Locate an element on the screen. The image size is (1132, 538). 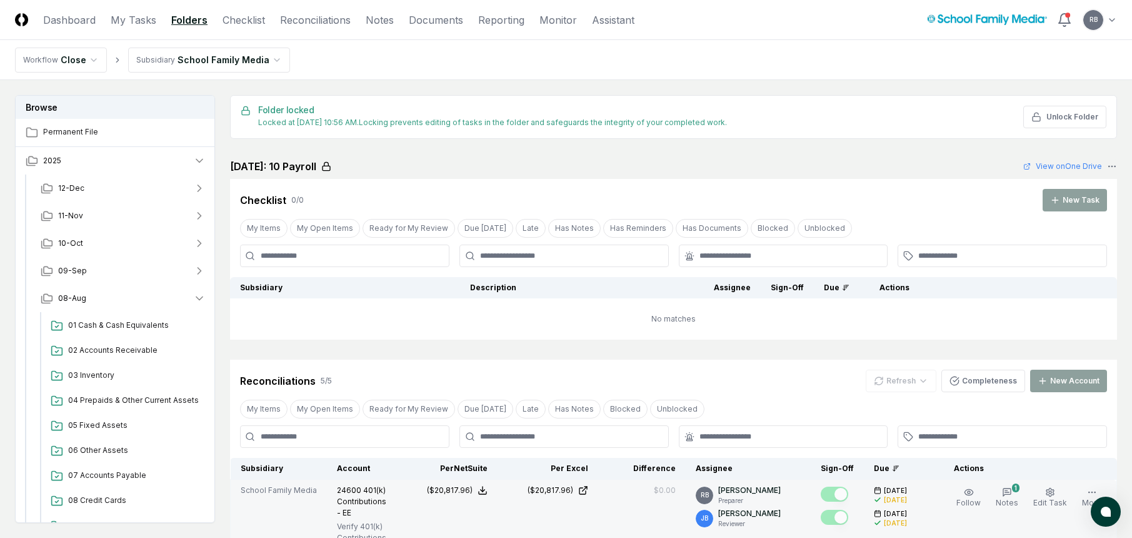
button: Unblocked is located at coordinates (824, 228).